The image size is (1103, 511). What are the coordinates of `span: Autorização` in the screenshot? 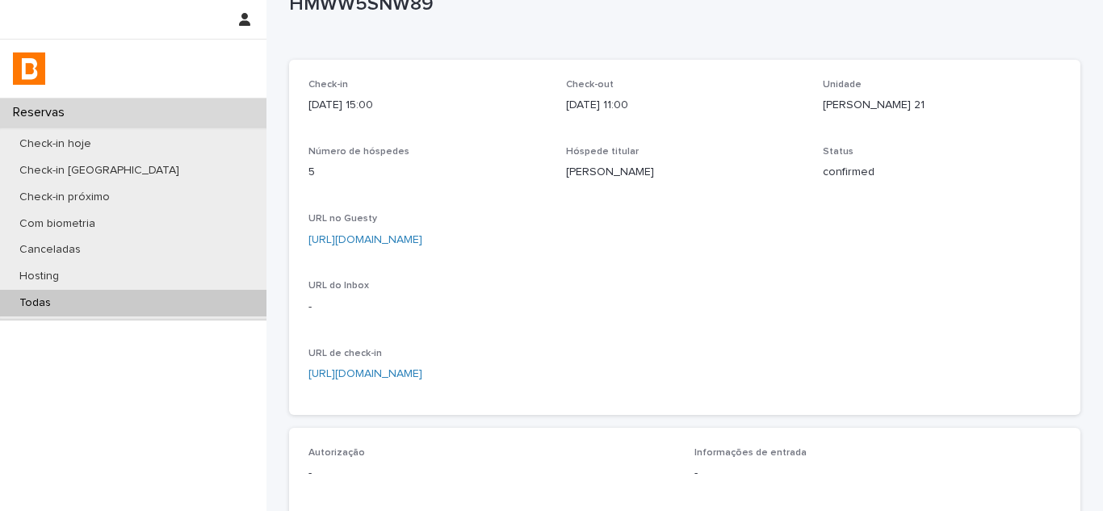 It's located at (337, 453).